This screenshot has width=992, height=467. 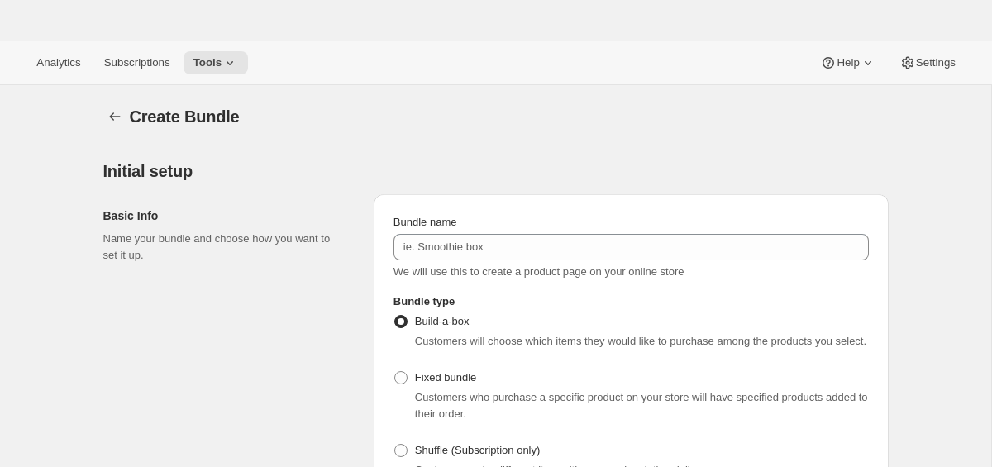 I want to click on span: Tools, so click(x=207, y=63).